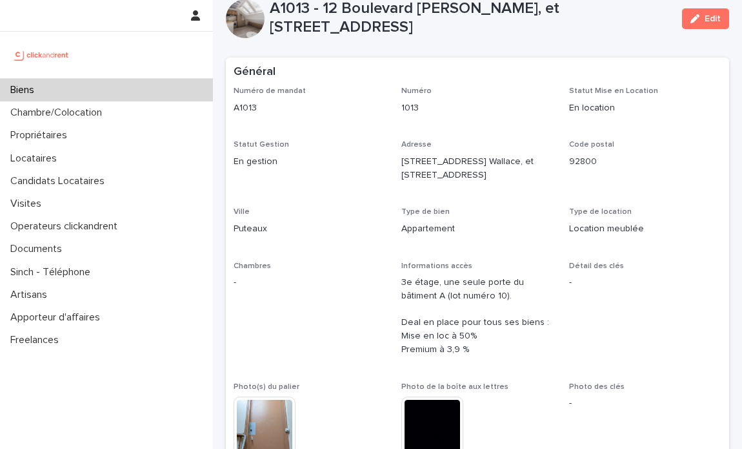 The image size is (742, 449). I want to click on span: Statut Gestion, so click(261, 145).